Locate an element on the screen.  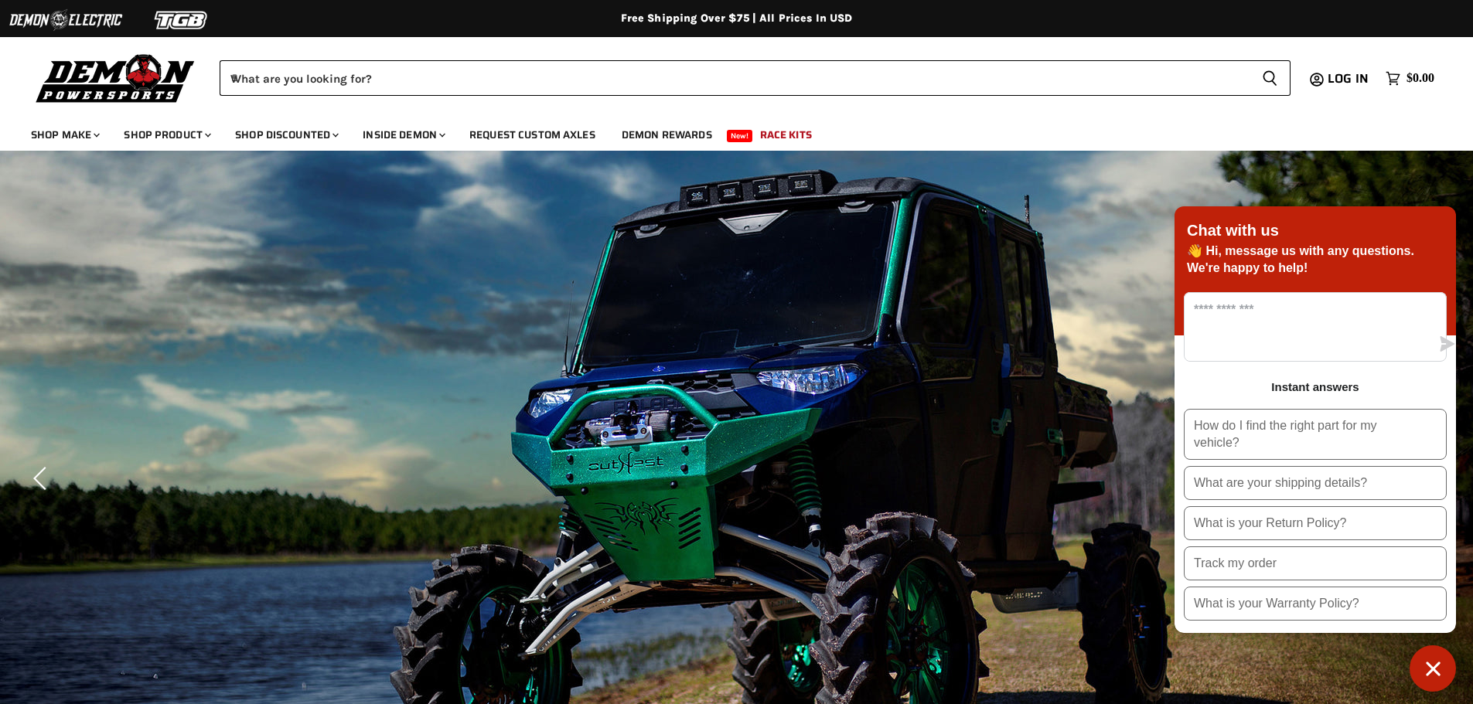
button: Search is located at coordinates (1269, 78).